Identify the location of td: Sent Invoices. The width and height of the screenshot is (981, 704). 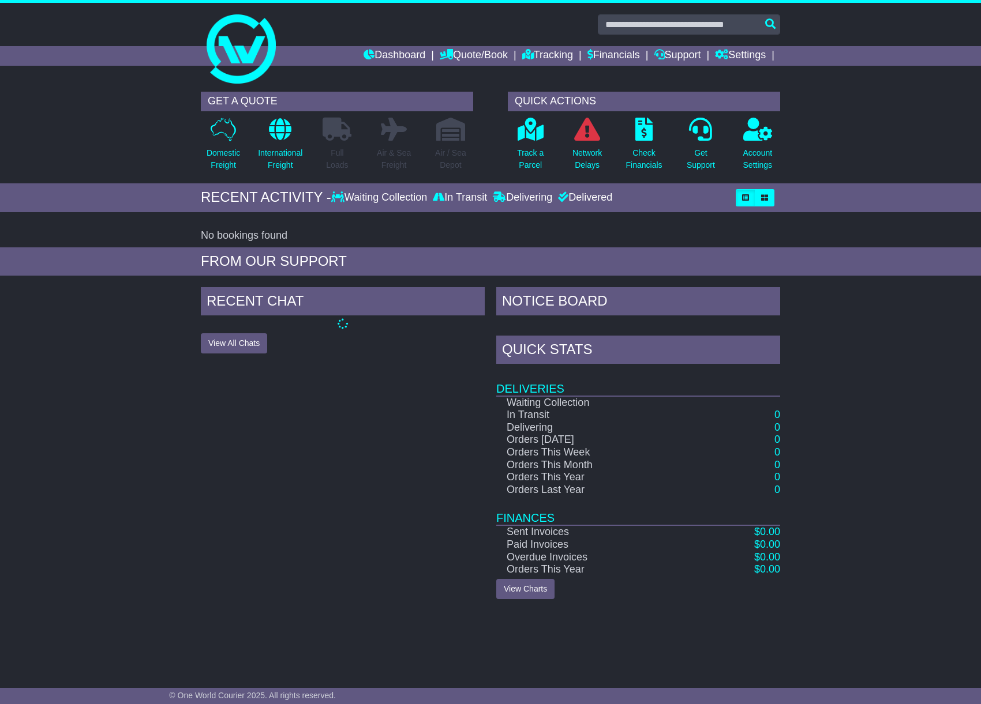
(599, 532).